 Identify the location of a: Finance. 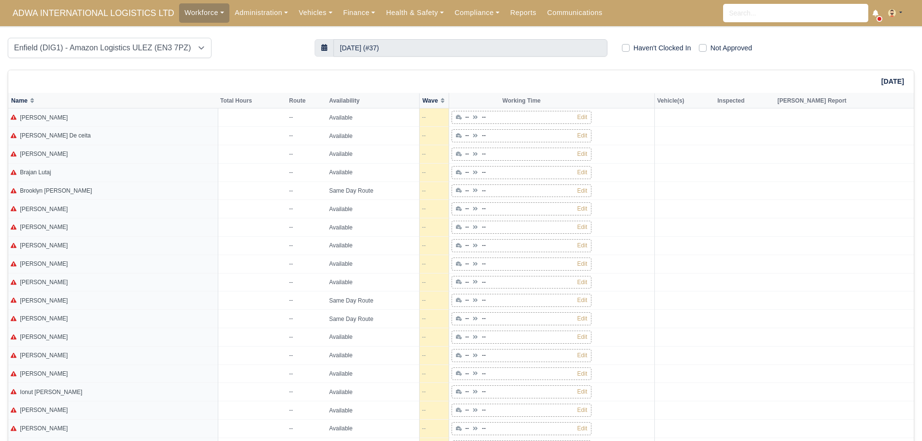
(359, 13).